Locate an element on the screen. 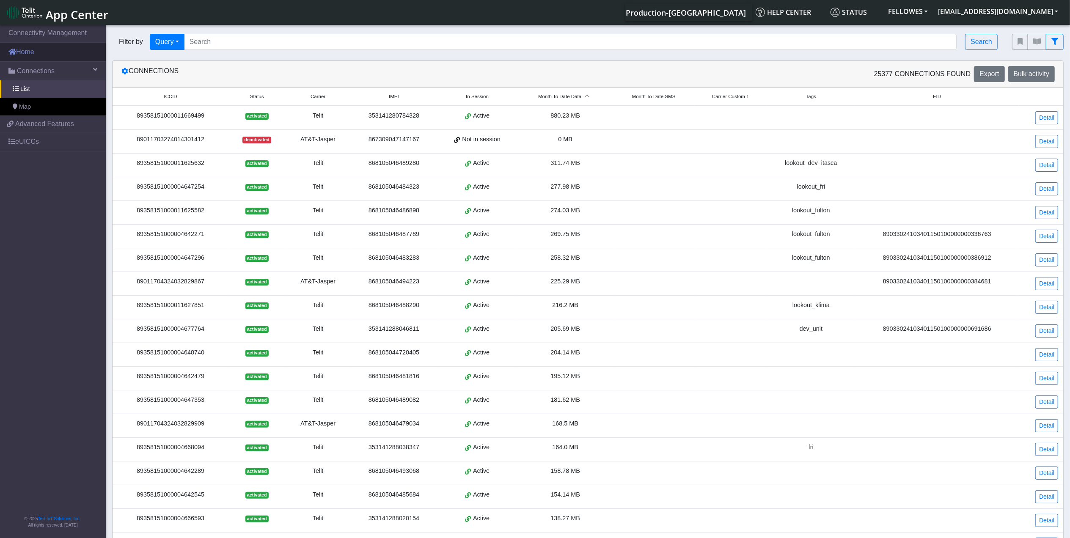 The height and width of the screenshot is (538, 1070). div: 89358151000004642479 is located at coordinates (170, 376).